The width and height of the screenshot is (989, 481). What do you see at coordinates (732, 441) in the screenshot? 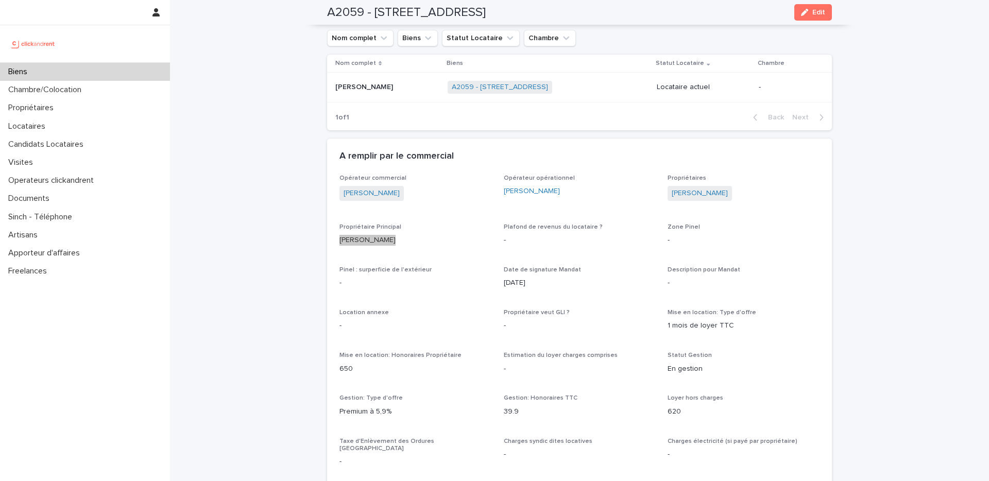
I see `span: Charges électricité (si payé par propriétaire)` at bounding box center [732, 441].